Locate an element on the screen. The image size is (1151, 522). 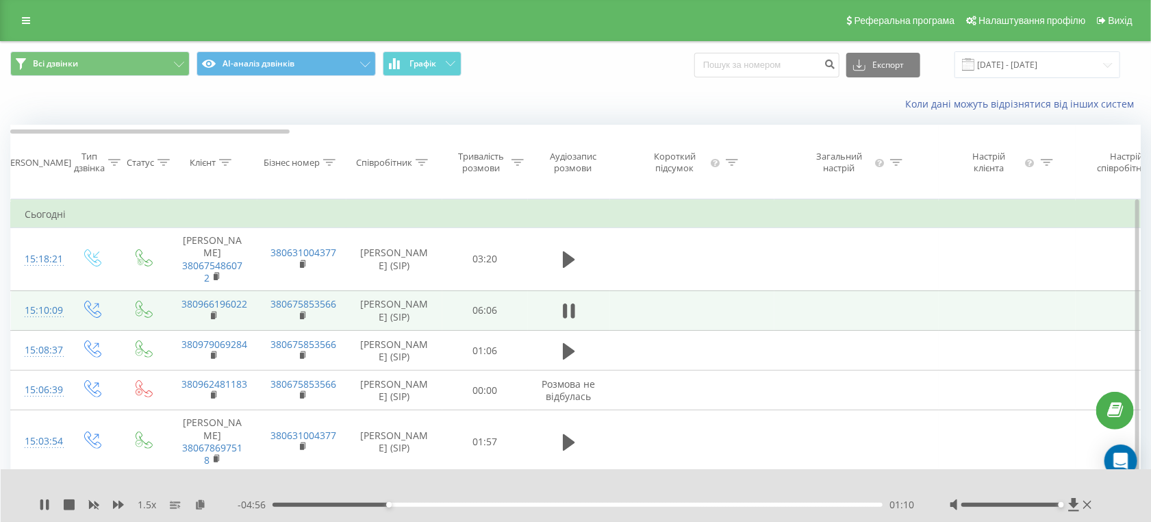
div: Бізнес номер is located at coordinates (292, 162).